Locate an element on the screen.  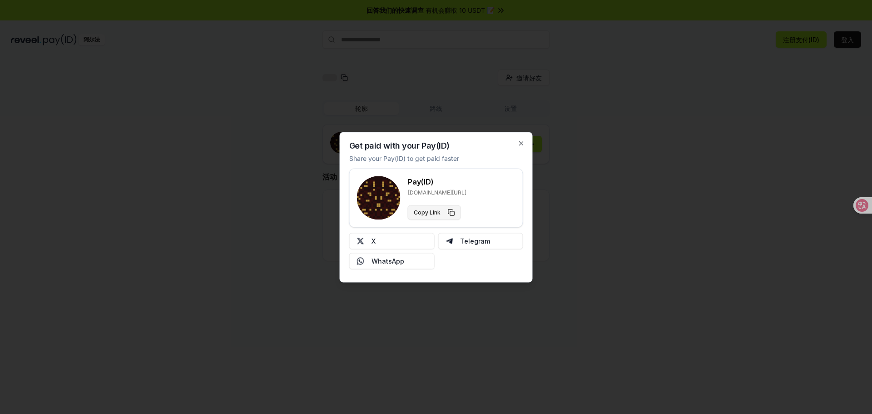
p: Share your Pay(ID) to get paid faster is located at coordinates (404, 158).